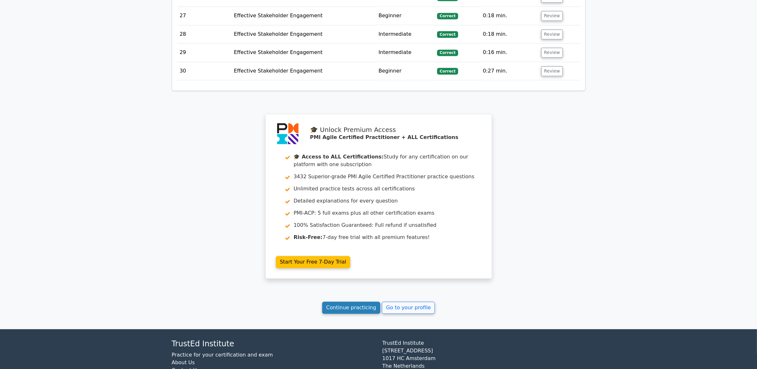 The width and height of the screenshot is (757, 369). Describe the element at coordinates (222, 354) in the screenshot. I see `a: Practice for your certification and exam` at that location.